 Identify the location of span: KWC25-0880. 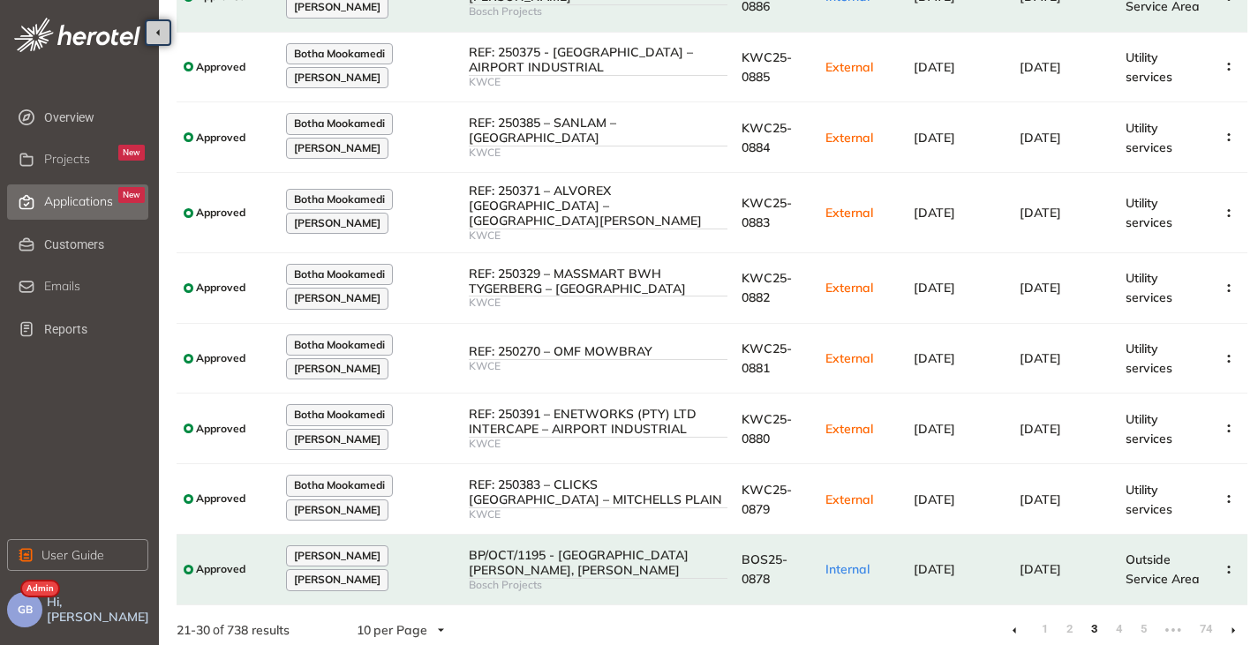
(766, 429).